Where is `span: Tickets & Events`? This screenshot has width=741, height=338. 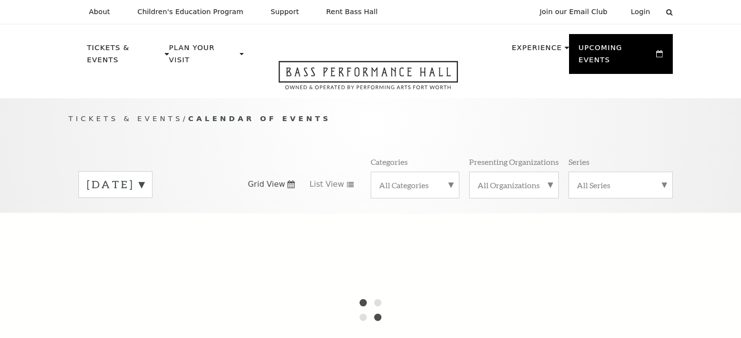 span: Tickets & Events is located at coordinates (126, 118).